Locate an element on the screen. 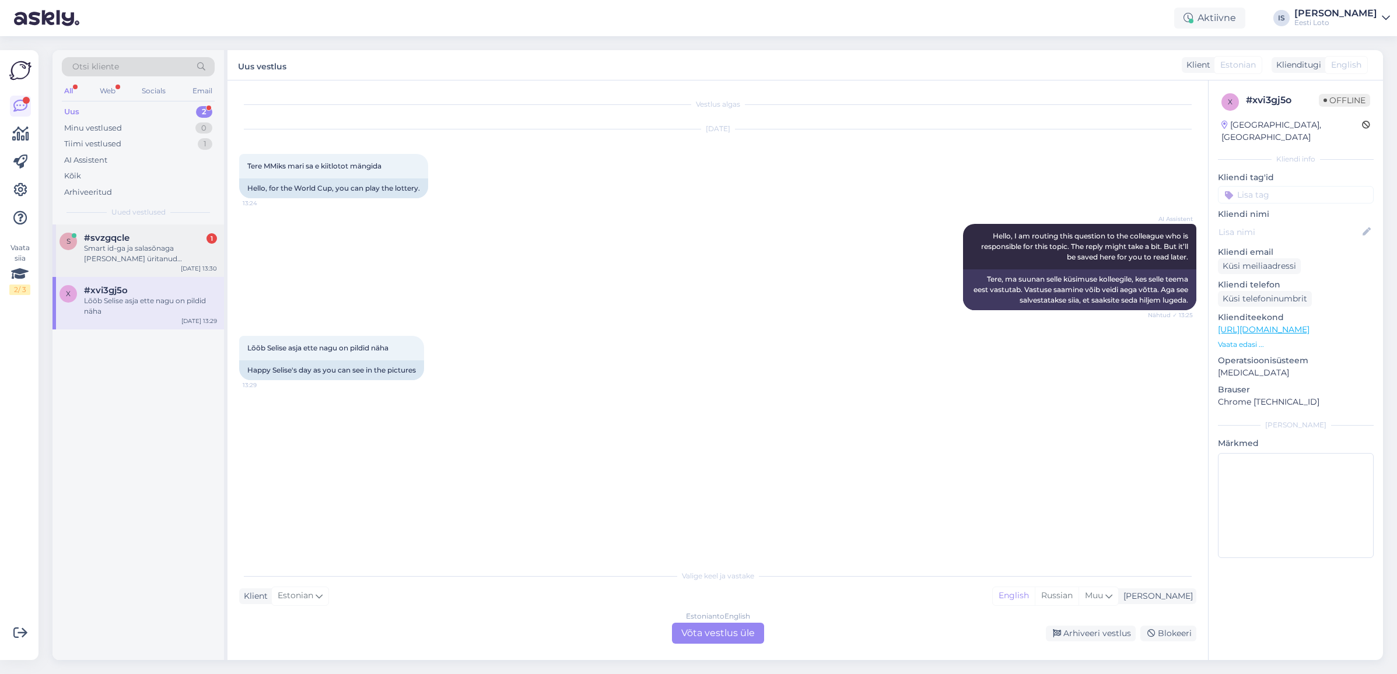  div: Eesti Loto is located at coordinates (1336, 23).